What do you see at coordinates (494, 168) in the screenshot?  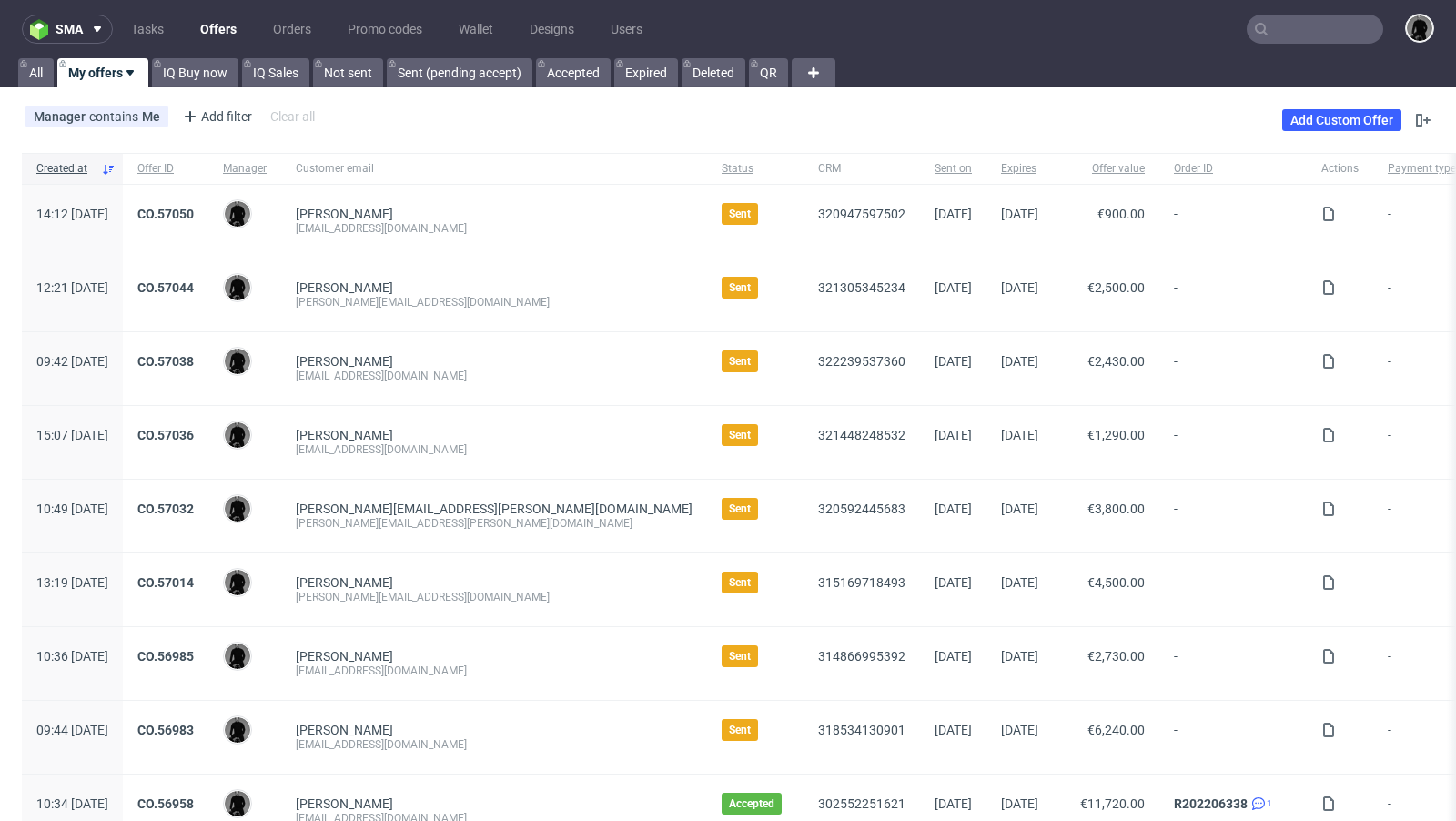 I see `span: Customer email` at bounding box center [494, 168].